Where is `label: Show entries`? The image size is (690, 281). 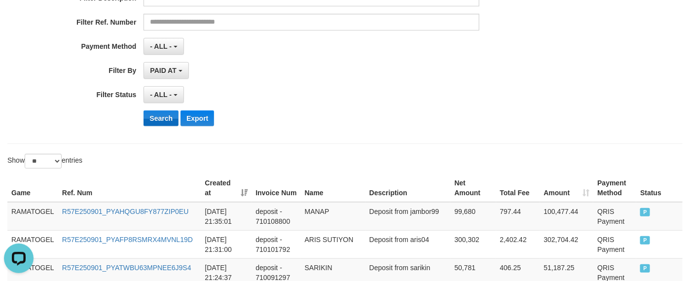 label: Show entries is located at coordinates (45, 161).